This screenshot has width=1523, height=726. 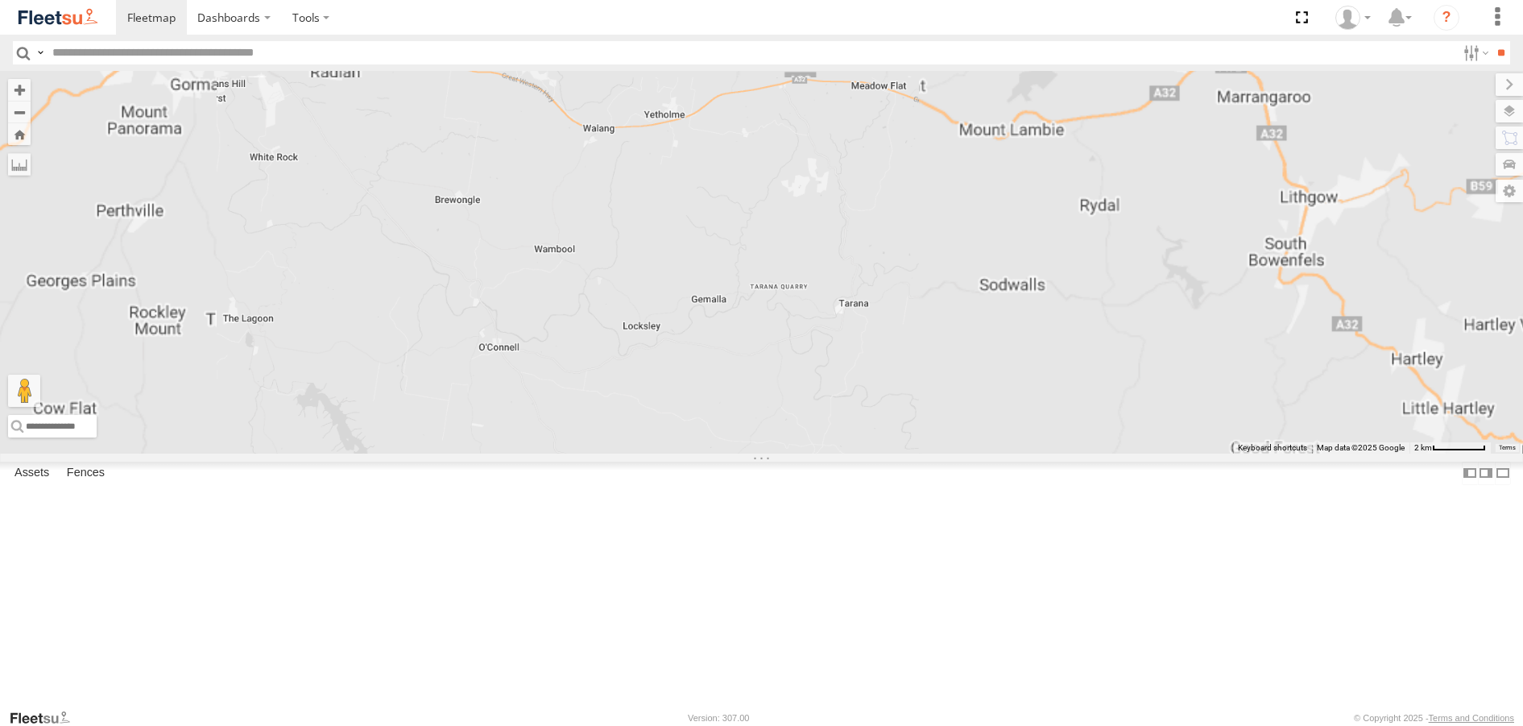 What do you see at coordinates (1470, 473) in the screenshot?
I see `label: Dock Summary Table to the Left` at bounding box center [1470, 473].